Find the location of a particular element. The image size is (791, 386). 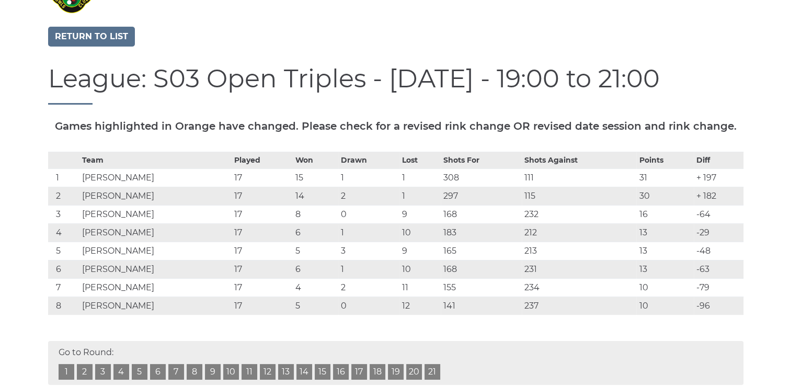

a: 10 is located at coordinates (231, 372).